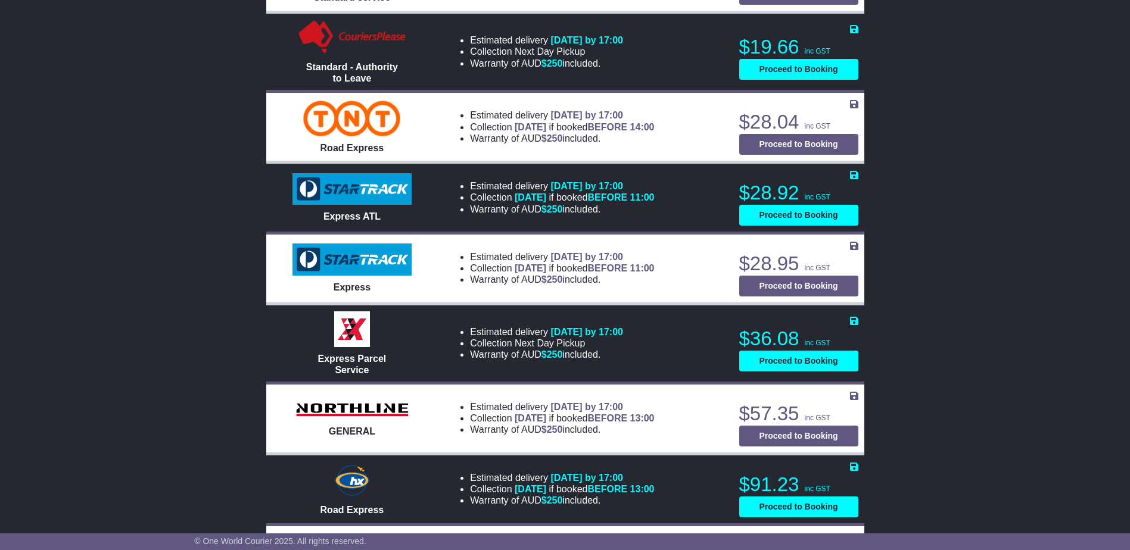 The width and height of the screenshot is (1130, 550). I want to click on img: StarTrack: Express, so click(352, 260).